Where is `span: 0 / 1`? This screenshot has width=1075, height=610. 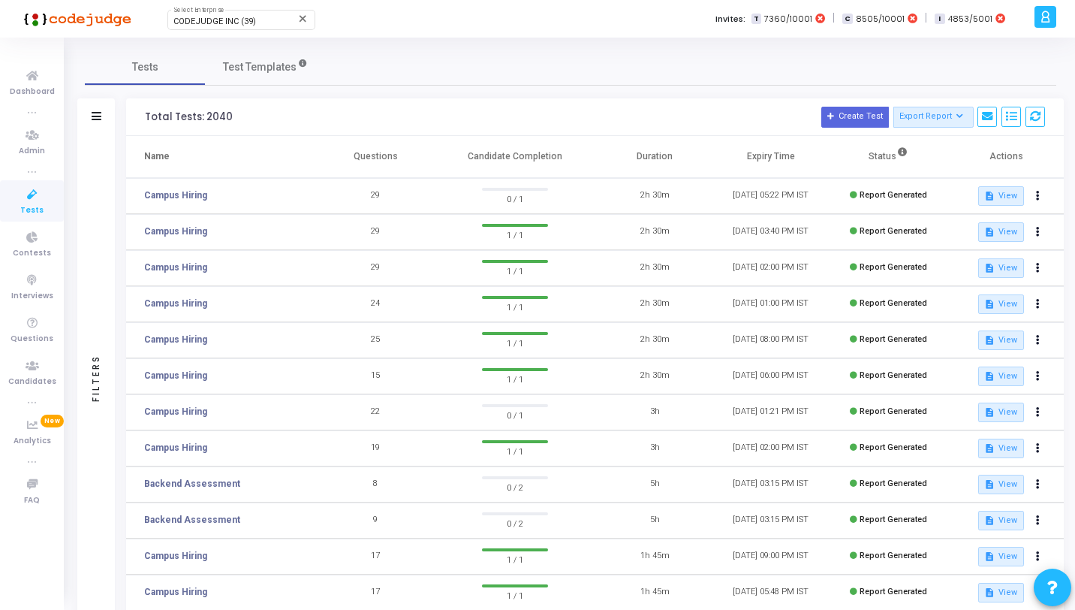
span: 0 / 1 is located at coordinates (515, 198).